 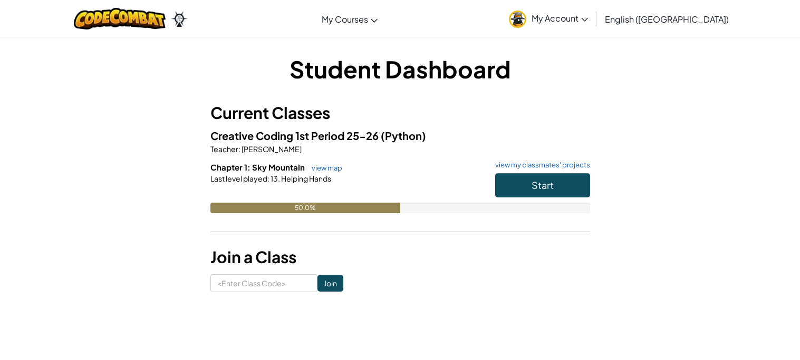 I want to click on span: Last level played, so click(x=239, y=179).